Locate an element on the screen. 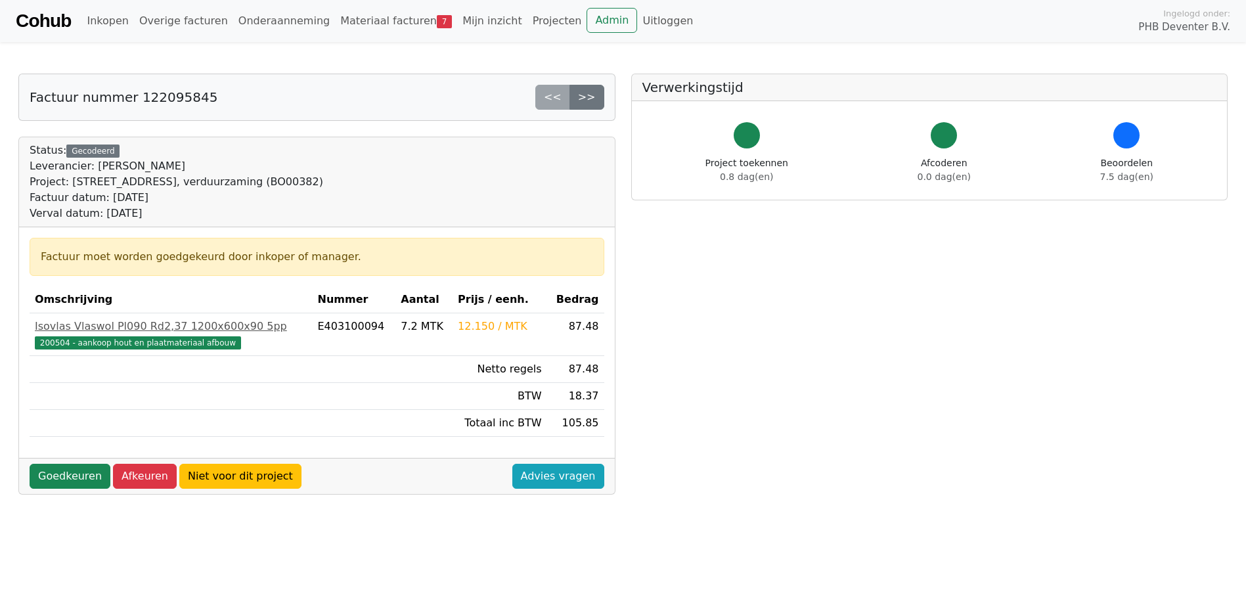 Image resolution: width=1246 pixels, height=607 pixels. th: Prijs / eenh. is located at coordinates (500, 299).